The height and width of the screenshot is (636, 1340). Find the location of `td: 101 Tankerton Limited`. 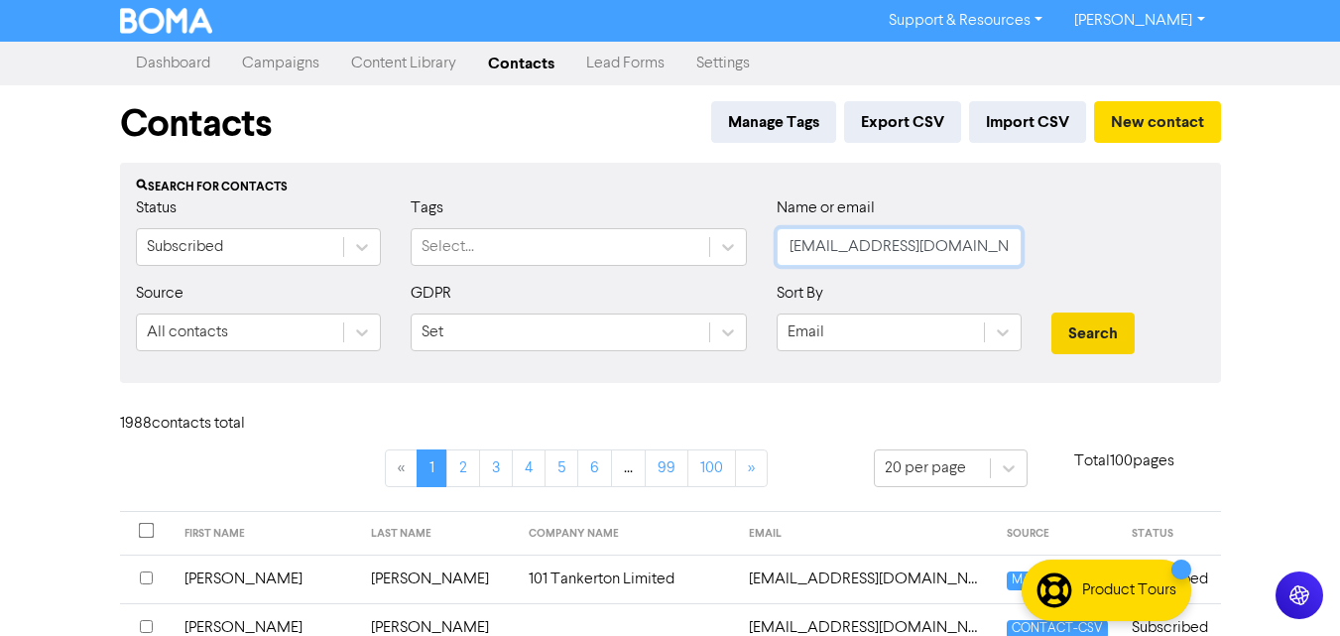

td: 101 Tankerton Limited is located at coordinates (627, 578).